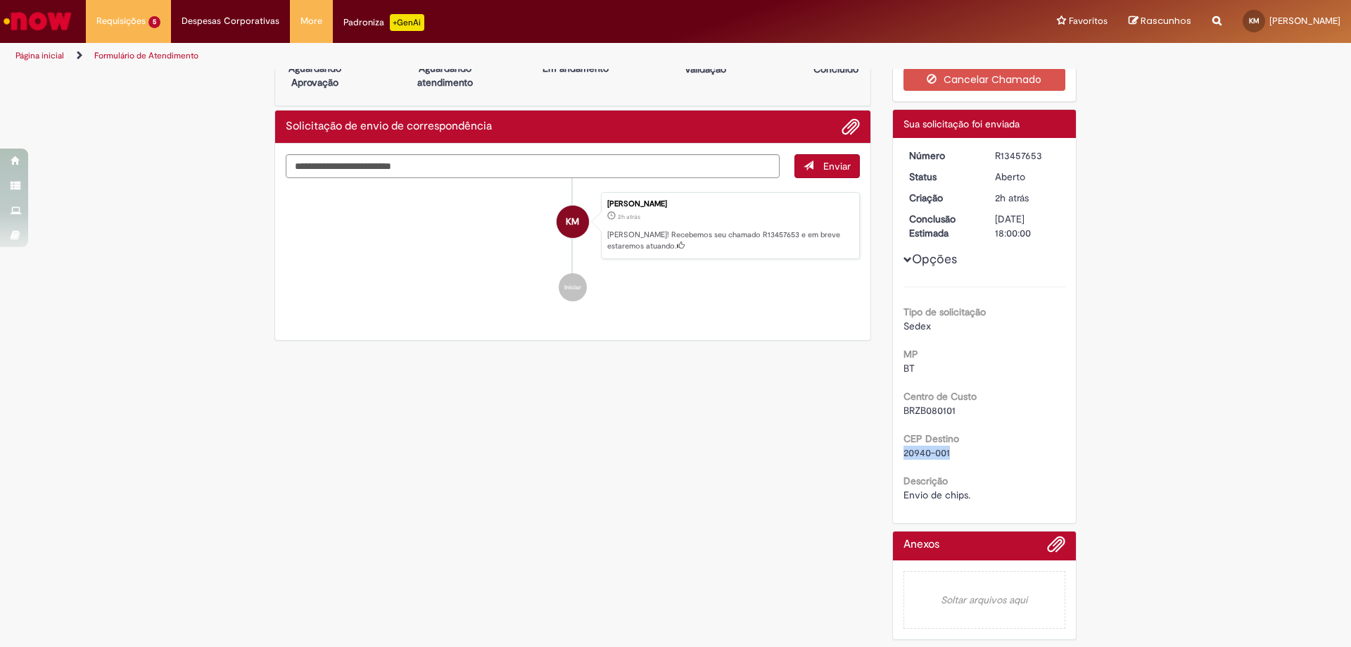  What do you see at coordinates (445, 75) in the screenshot?
I see `p: Aguardando atendimento` at bounding box center [445, 75].